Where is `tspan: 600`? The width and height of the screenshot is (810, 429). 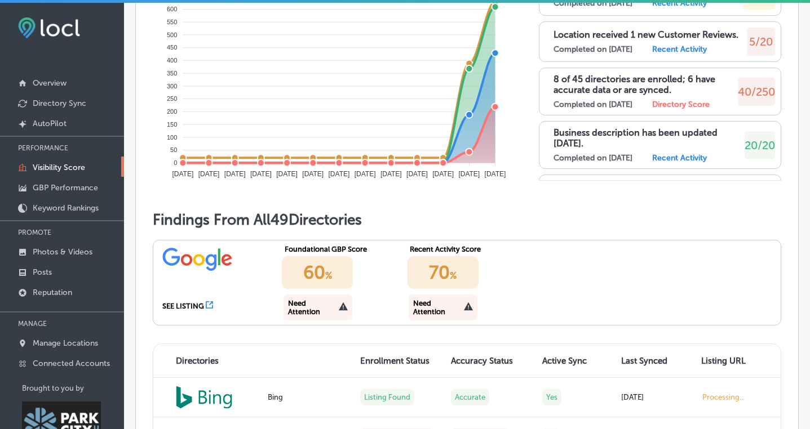 tspan: 600 is located at coordinates (172, 9).